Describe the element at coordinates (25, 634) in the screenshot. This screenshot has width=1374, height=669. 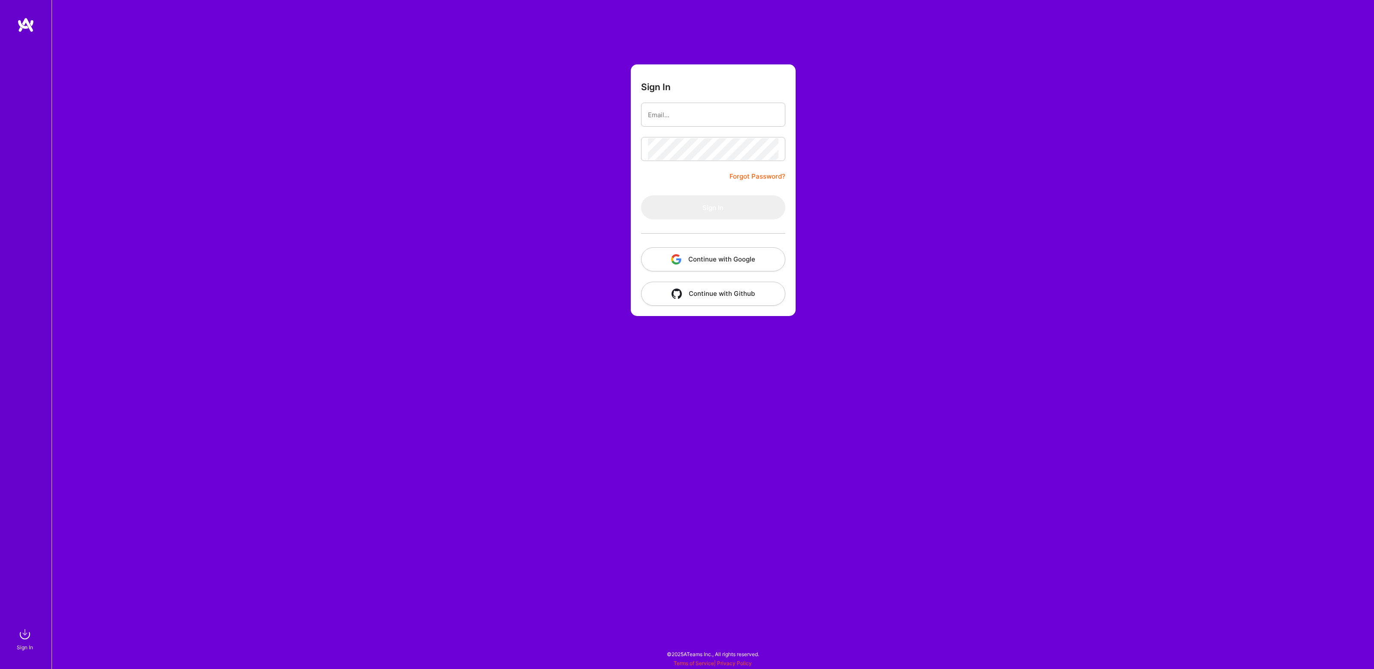
I see `img: sign in` at that location.